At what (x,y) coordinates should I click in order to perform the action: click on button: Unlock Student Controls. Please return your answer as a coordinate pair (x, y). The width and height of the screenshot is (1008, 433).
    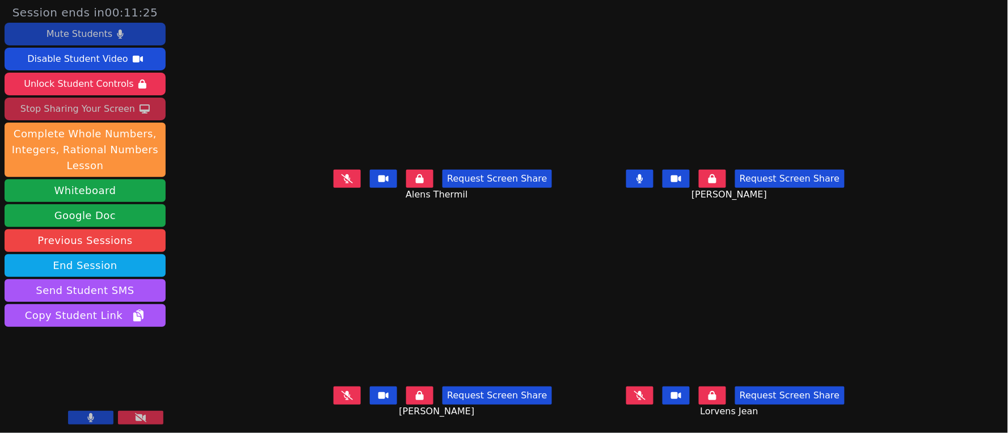
    Looking at the image, I should click on (85, 84).